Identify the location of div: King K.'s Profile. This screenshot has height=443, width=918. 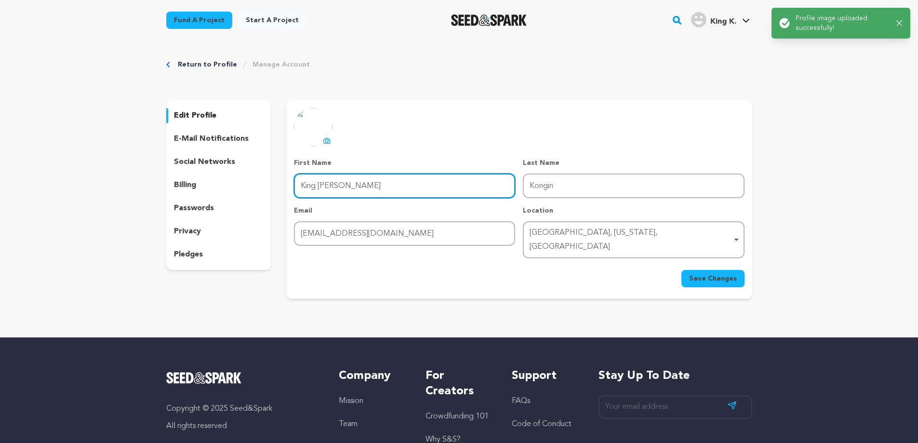
(714, 20).